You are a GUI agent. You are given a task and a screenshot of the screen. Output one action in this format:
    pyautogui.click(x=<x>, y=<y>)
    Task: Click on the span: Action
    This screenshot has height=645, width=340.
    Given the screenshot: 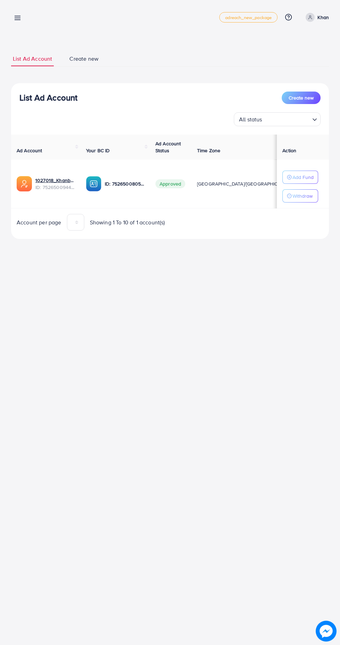 What is the action you would take?
    pyautogui.click(x=289, y=150)
    